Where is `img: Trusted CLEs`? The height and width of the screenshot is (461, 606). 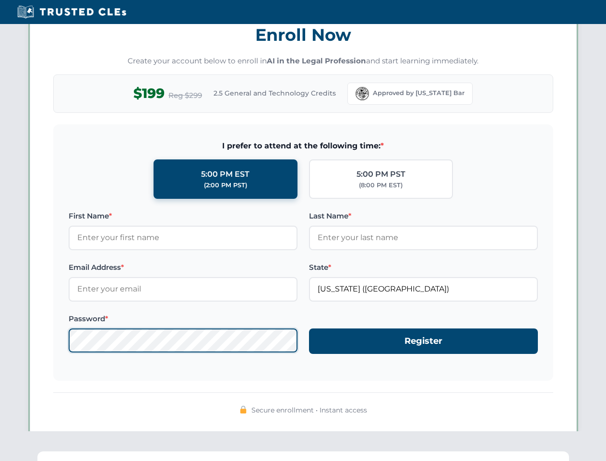
img: Trusted CLEs is located at coordinates (71, 12).